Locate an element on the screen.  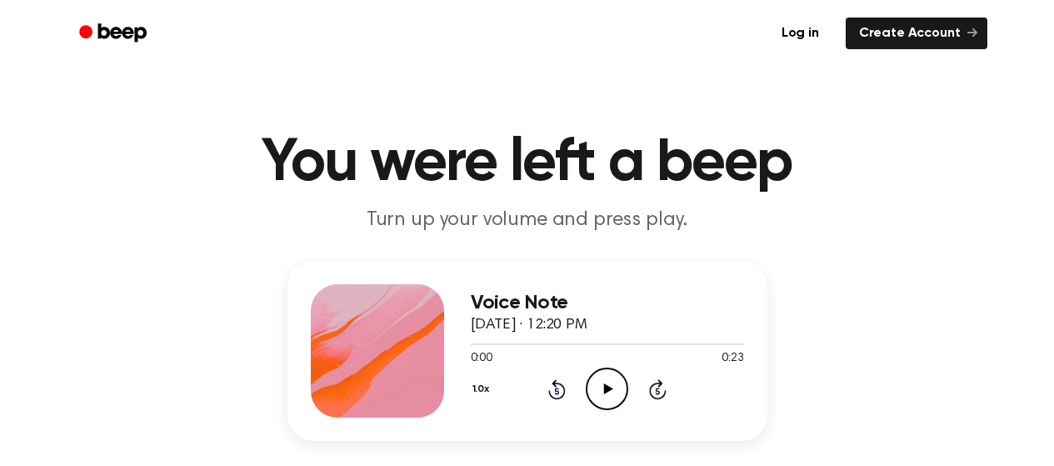
span: 0:23 is located at coordinates (732, 358).